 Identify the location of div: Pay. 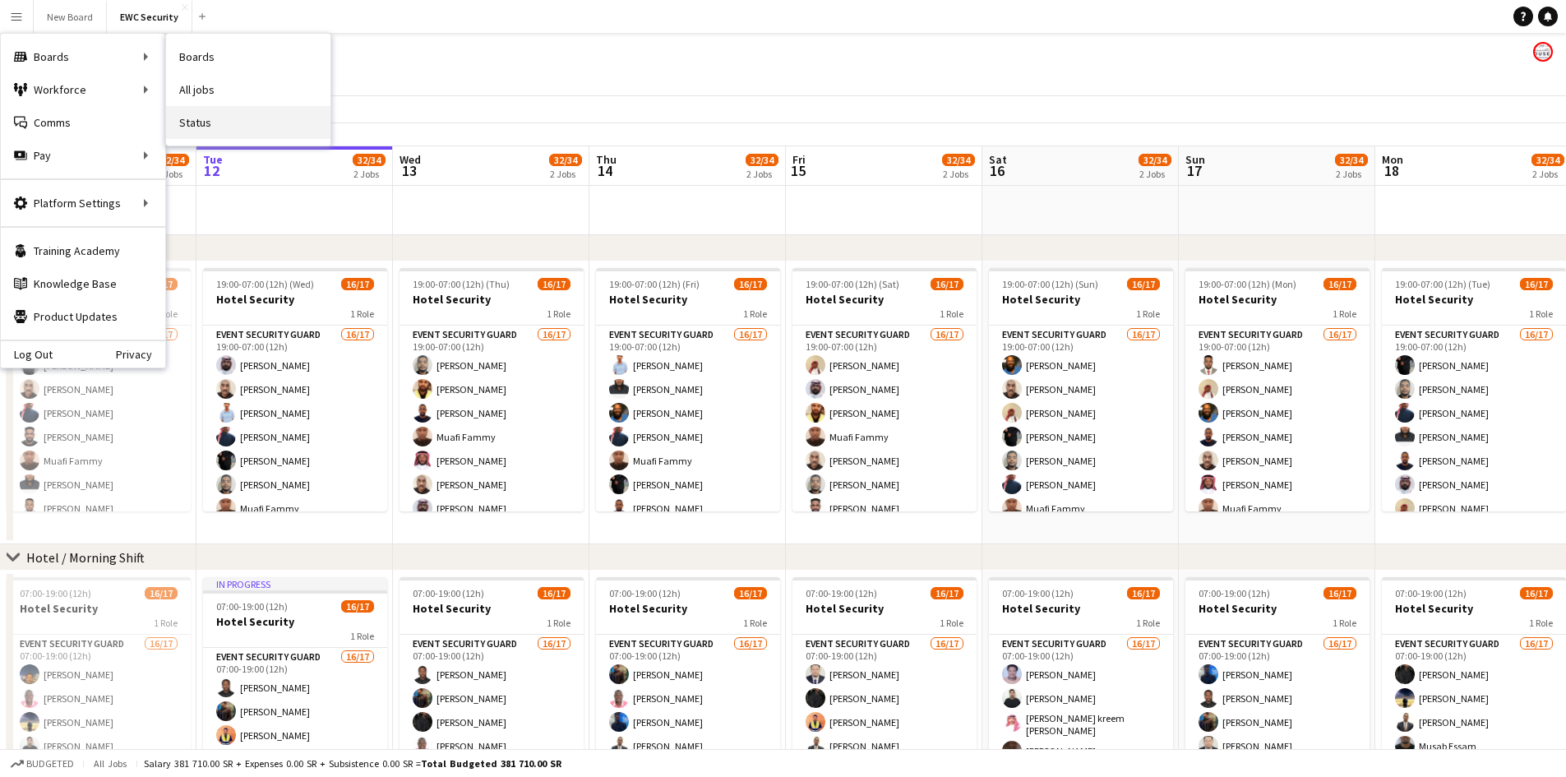
(83, 155).